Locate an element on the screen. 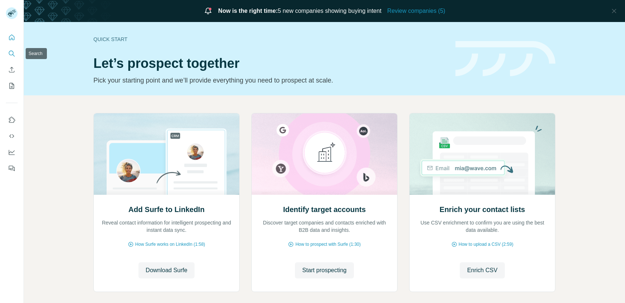 Image resolution: width=625 pixels, height=303 pixels. h1: Let’s prospect together is located at coordinates (270, 63).